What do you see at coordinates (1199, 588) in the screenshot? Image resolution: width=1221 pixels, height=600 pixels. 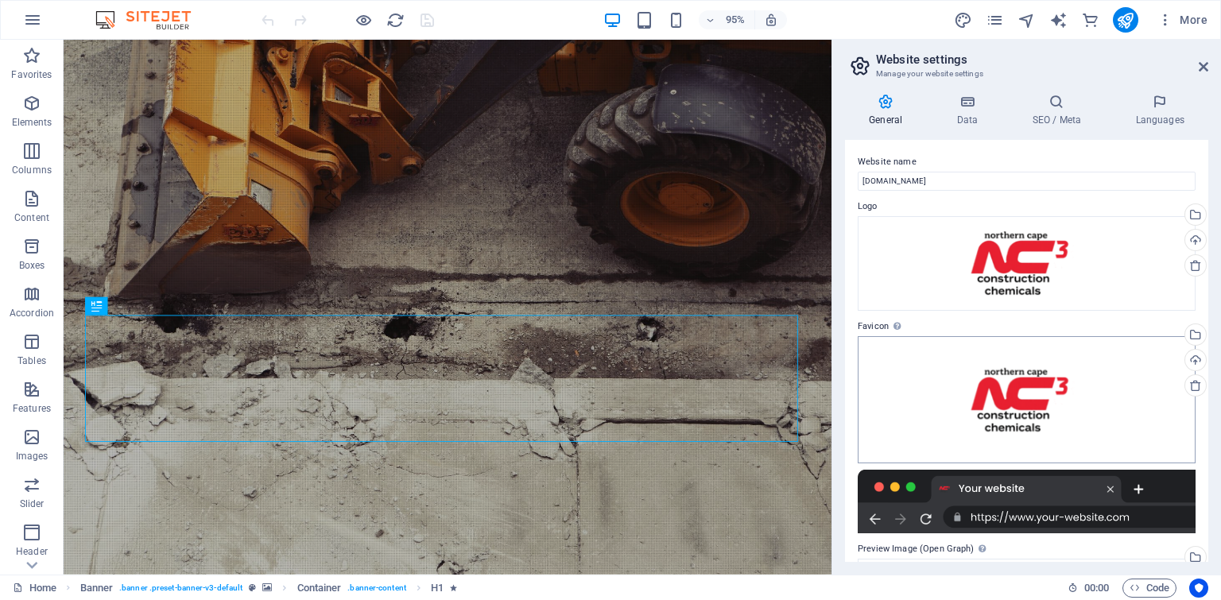 I see `button: Usercentrics` at bounding box center [1199, 588].